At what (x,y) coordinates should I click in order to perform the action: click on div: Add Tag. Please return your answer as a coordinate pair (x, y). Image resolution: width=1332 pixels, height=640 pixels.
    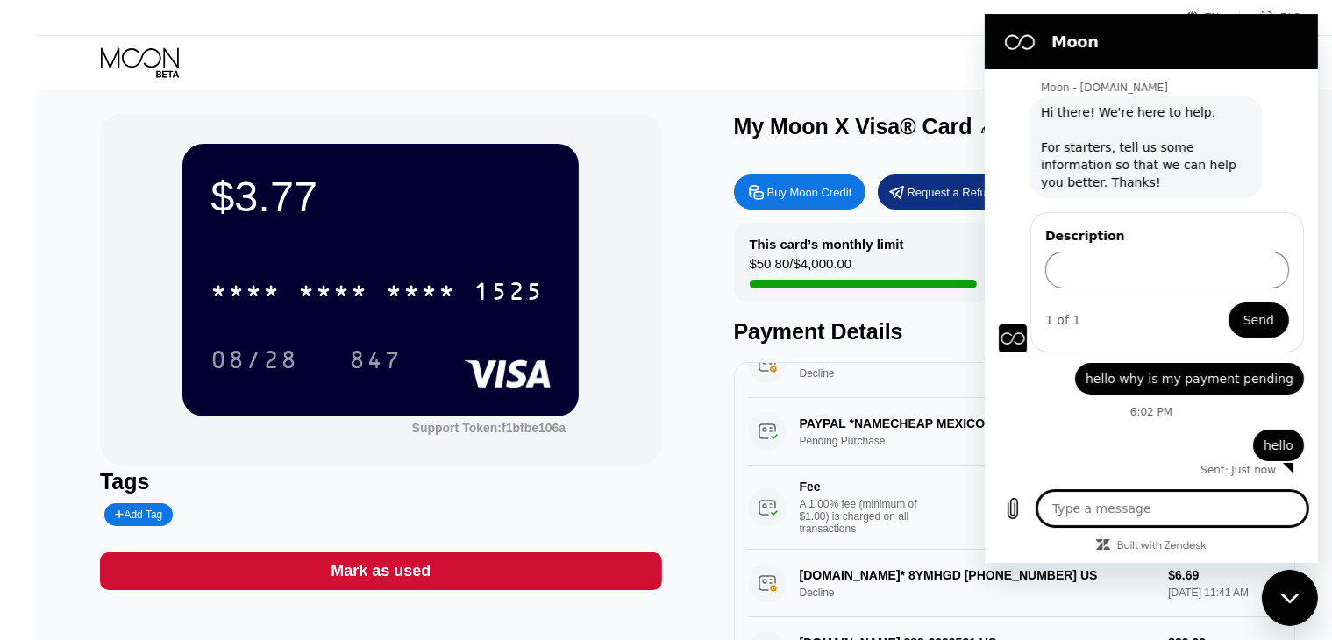
    Looking at the image, I should click on (139, 515).